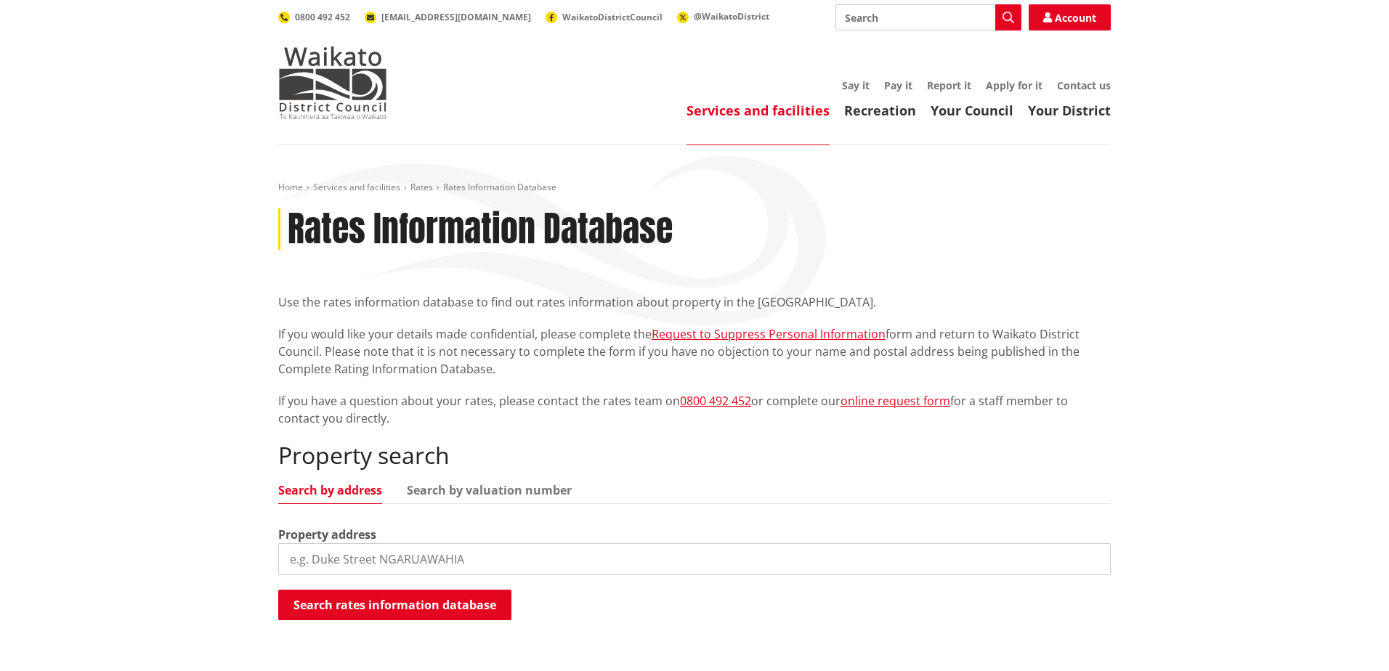 The height and width of the screenshot is (671, 1389). I want to click on nav: breadcrumb, so click(695, 187).